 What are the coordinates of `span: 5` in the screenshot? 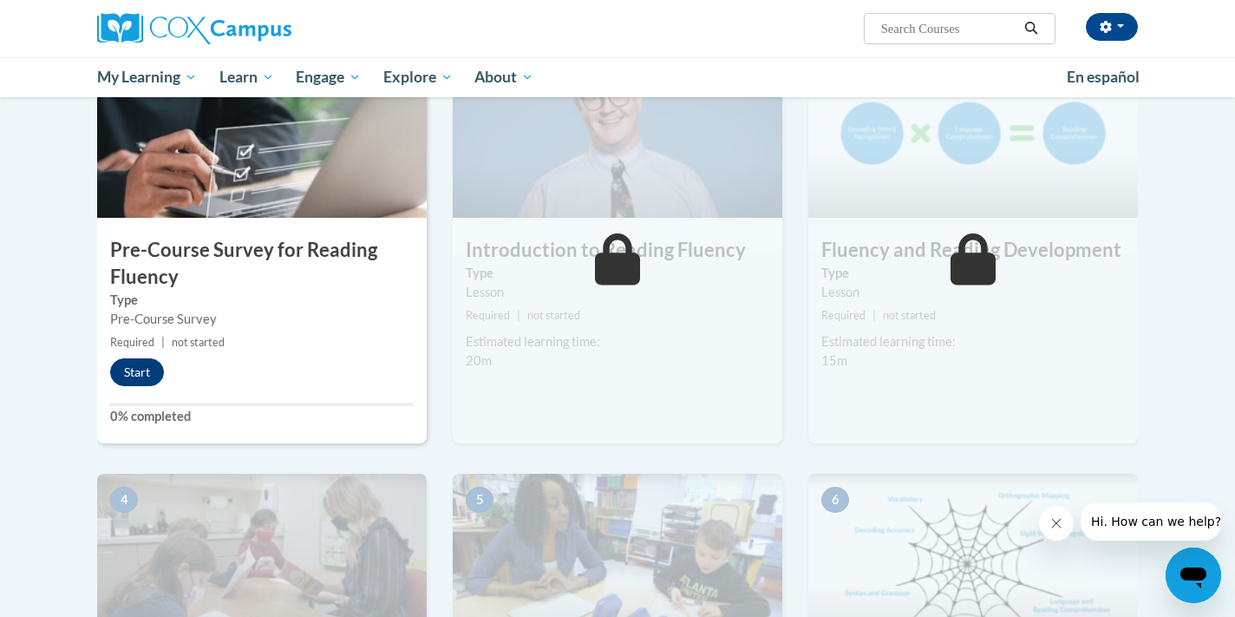 It's located at (480, 500).